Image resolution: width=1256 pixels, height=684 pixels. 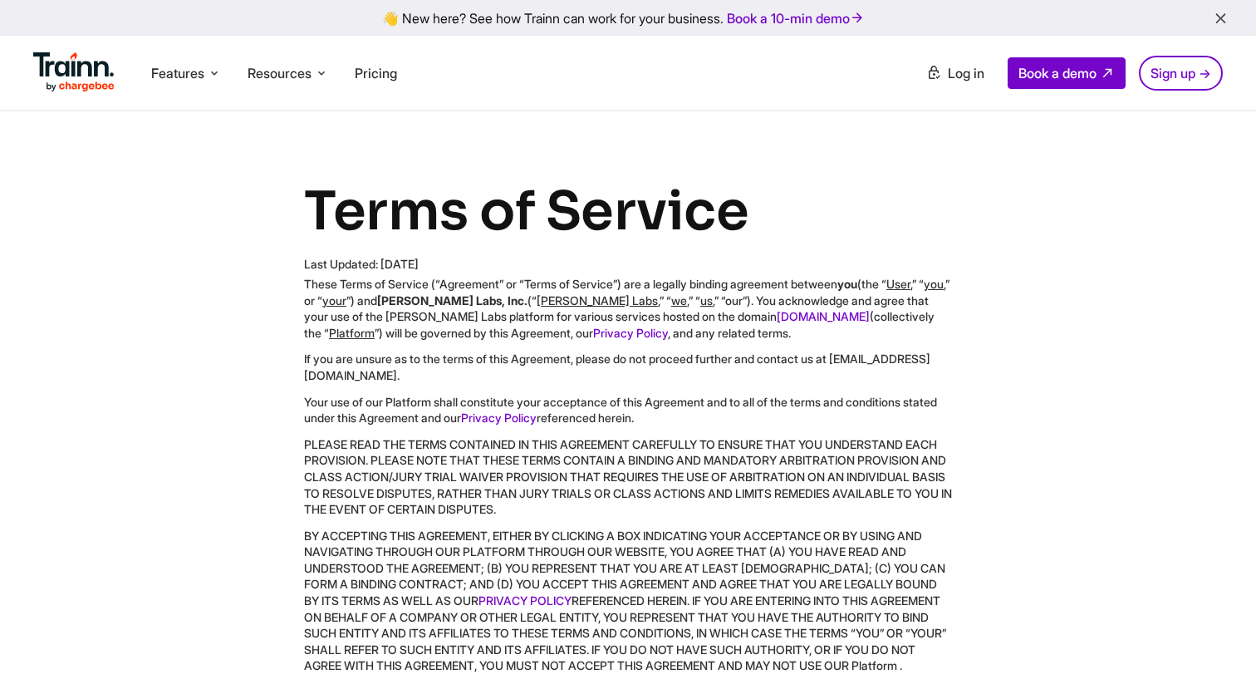 What do you see at coordinates (1058, 73) in the screenshot?
I see `span: Book a demo` at bounding box center [1058, 73].